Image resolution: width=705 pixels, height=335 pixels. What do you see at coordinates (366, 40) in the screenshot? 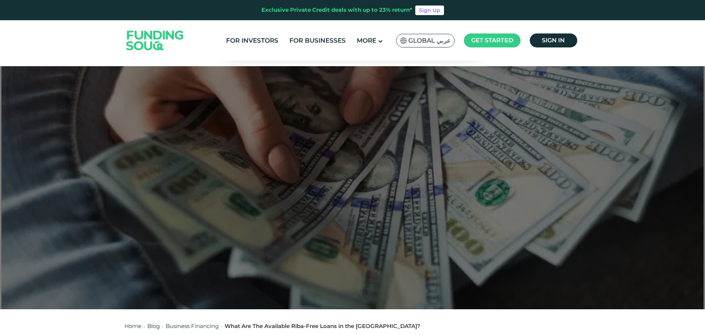
I see `span: More` at bounding box center [366, 40].